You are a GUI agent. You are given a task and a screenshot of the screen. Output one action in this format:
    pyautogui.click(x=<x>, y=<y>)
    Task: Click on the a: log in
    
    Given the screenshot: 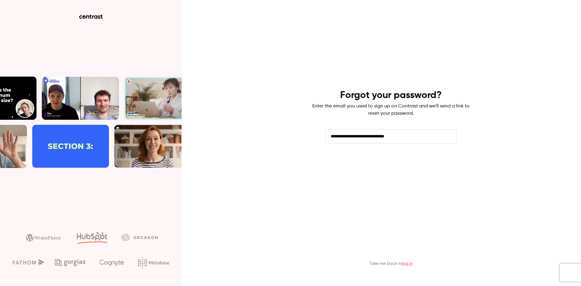 What is the action you would take?
    pyautogui.click(x=407, y=264)
    